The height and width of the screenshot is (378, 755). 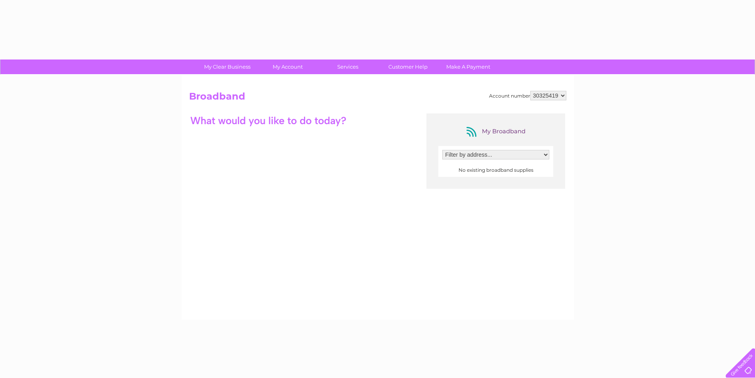 I want to click on div: My Broadband, so click(x=496, y=132).